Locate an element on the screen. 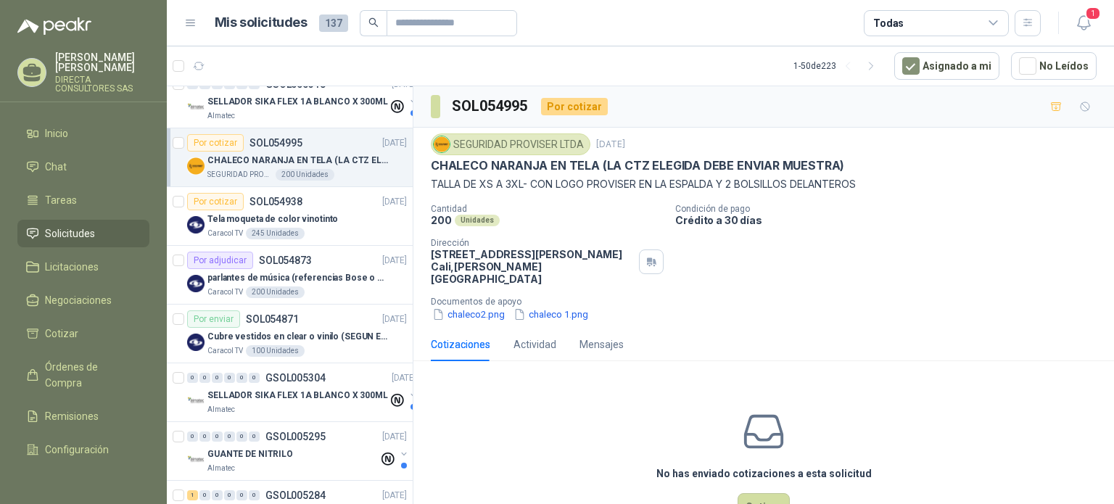 This screenshot has width=1114, height=504. a: Chat is located at coordinates (83, 167).